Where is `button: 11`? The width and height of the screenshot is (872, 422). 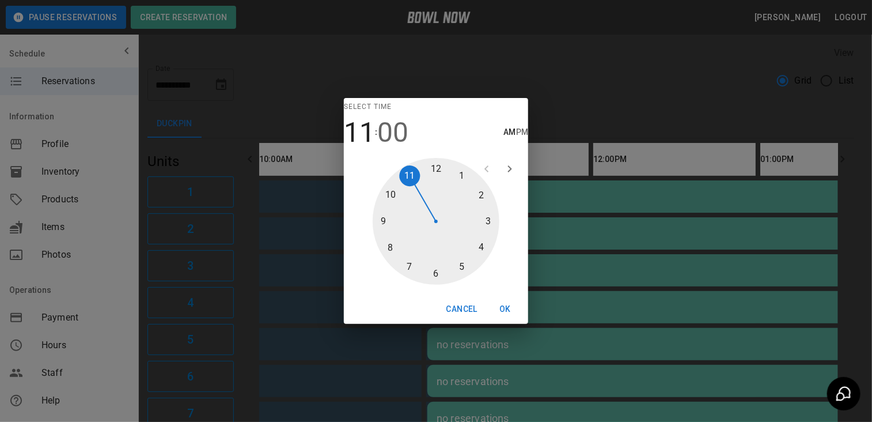
button: 11 is located at coordinates (359, 132).